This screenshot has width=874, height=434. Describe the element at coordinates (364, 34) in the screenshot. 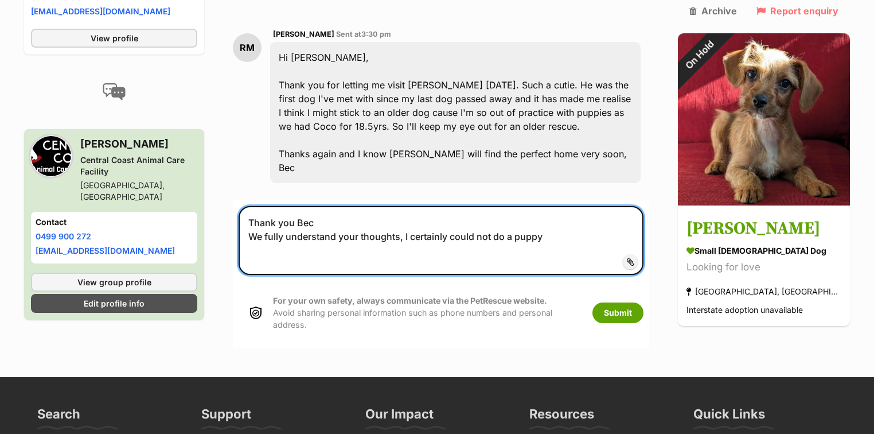

I see `span: Sent at` at that location.